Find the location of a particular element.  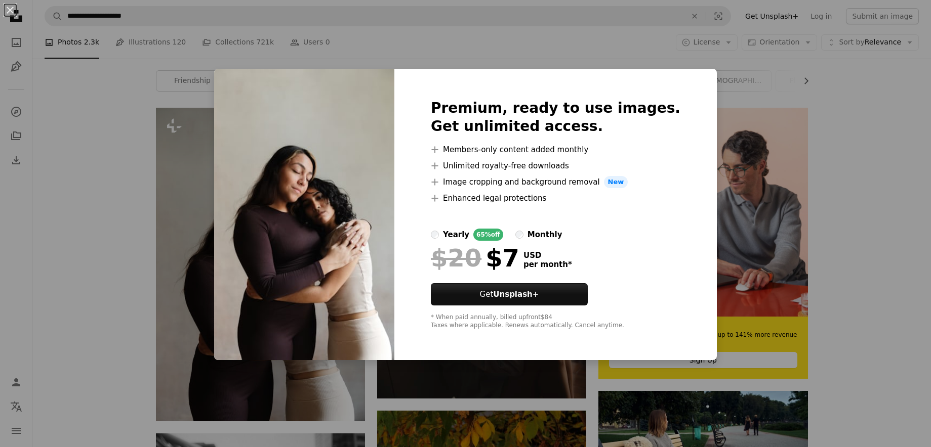

div: yearly is located at coordinates (456, 235).